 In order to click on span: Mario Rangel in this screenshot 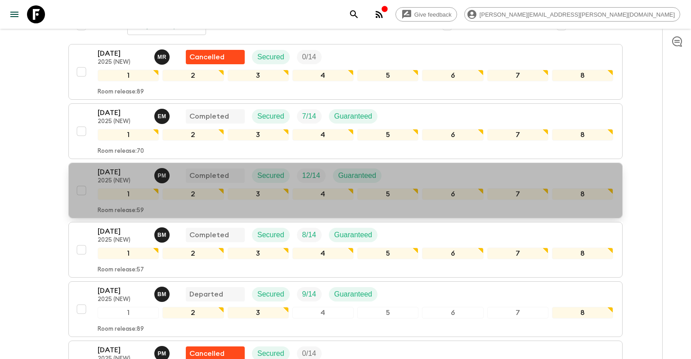, I will do `click(163, 56)`.